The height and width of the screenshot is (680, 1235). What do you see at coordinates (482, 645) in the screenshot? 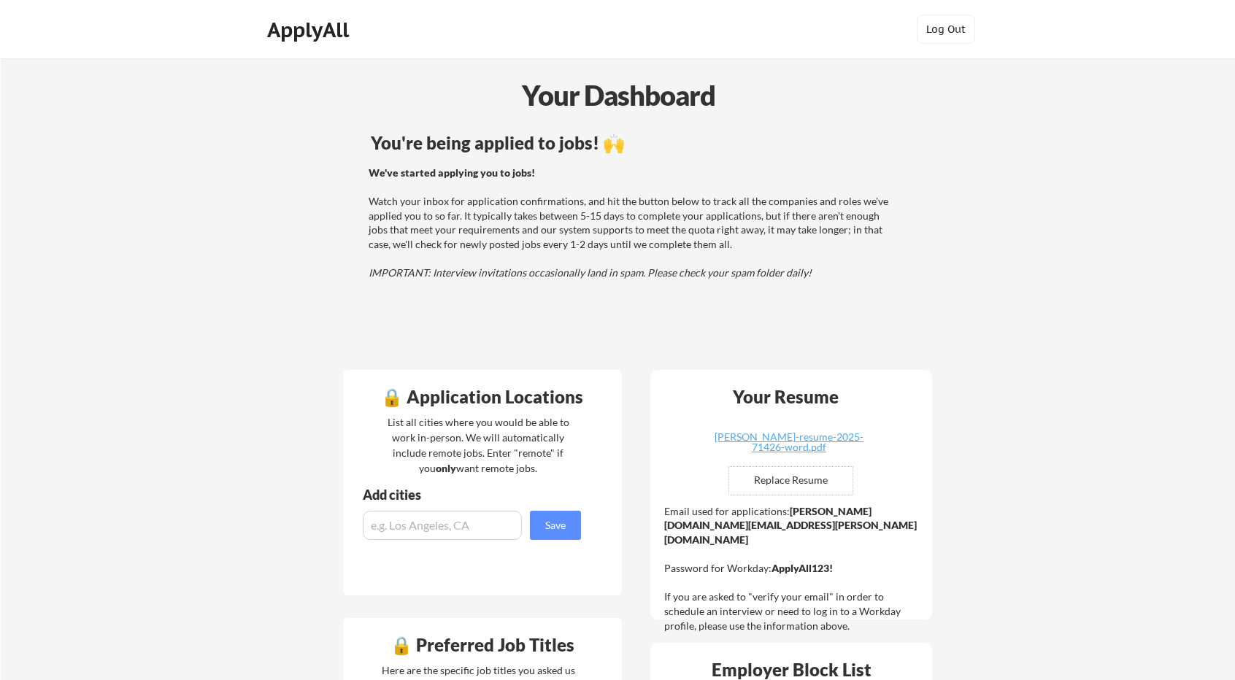
I see `div: 🔒 Preferred Job Titles` at bounding box center [482, 645].